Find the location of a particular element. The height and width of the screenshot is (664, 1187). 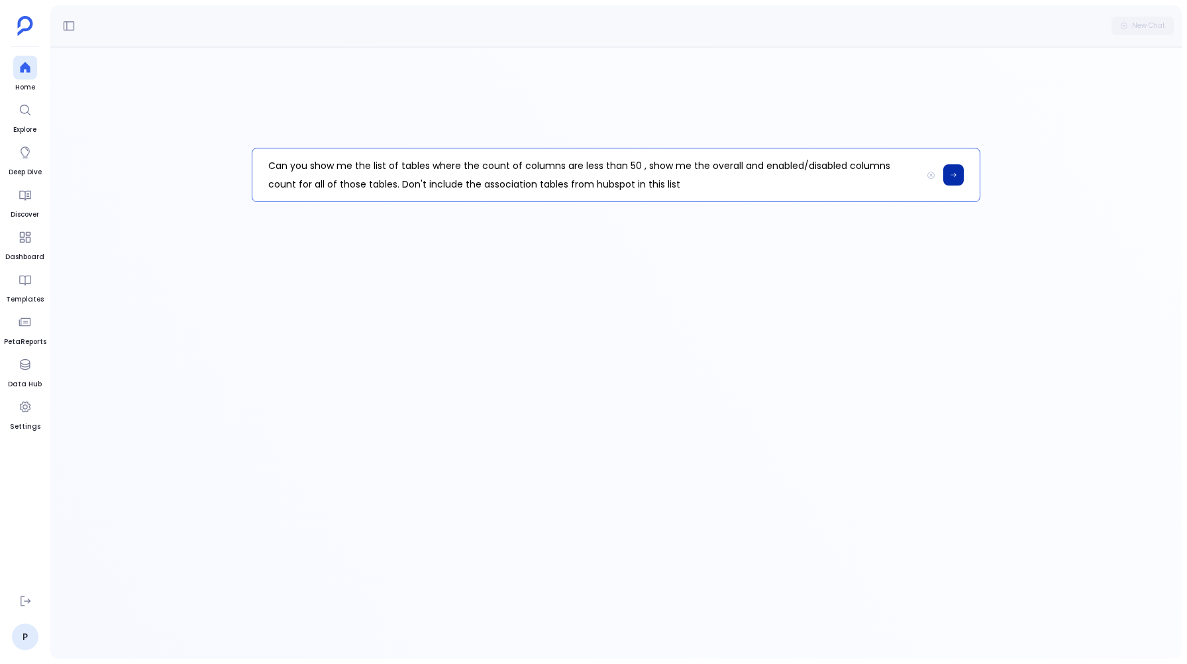

span: Data Hub is located at coordinates (25, 384).